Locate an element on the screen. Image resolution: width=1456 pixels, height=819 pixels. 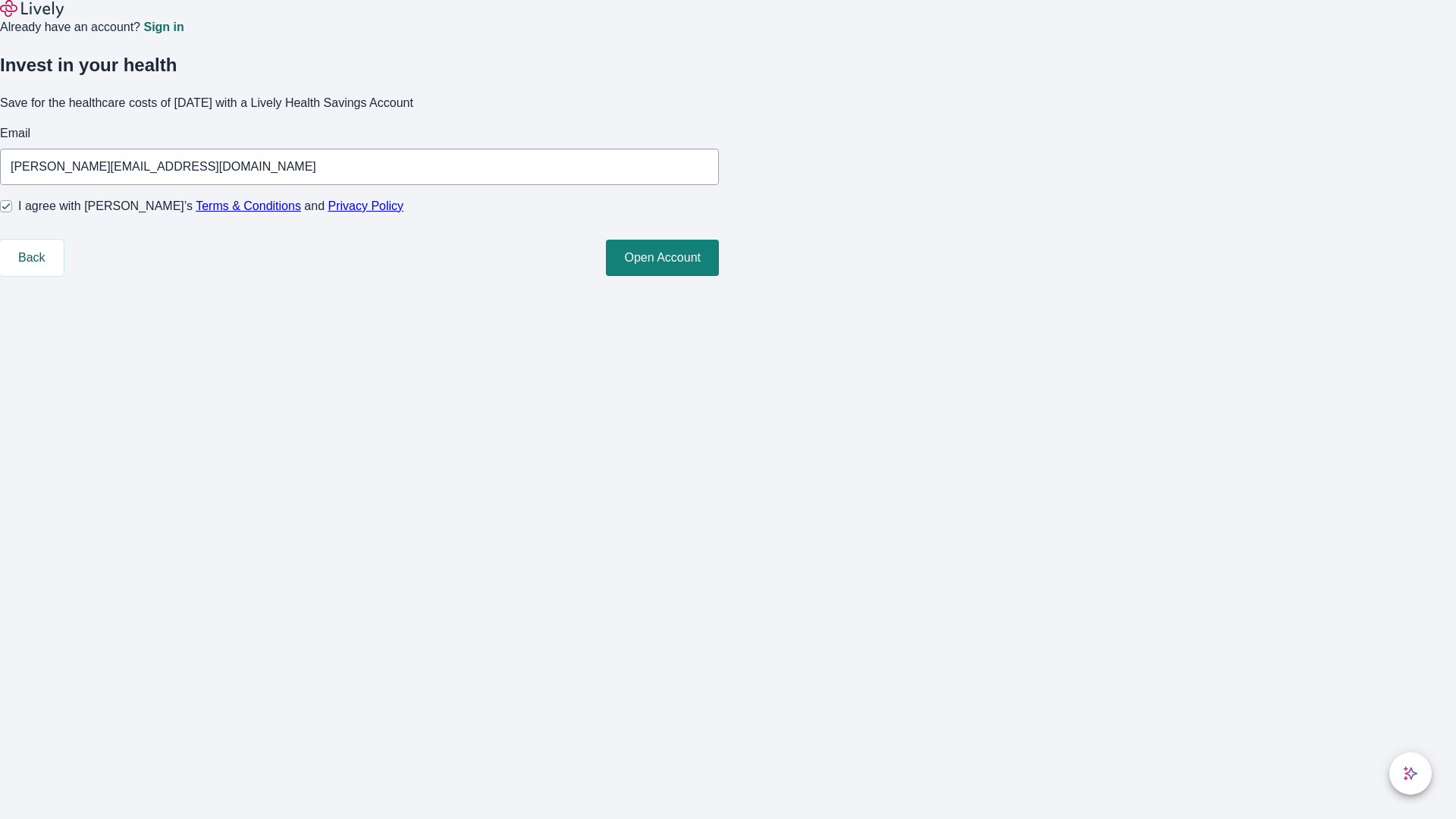
a: Privacy Policy is located at coordinates (366, 205).